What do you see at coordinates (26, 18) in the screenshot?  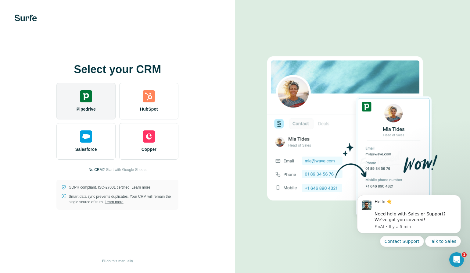 I see `img: Surfe's logo` at bounding box center [26, 18].